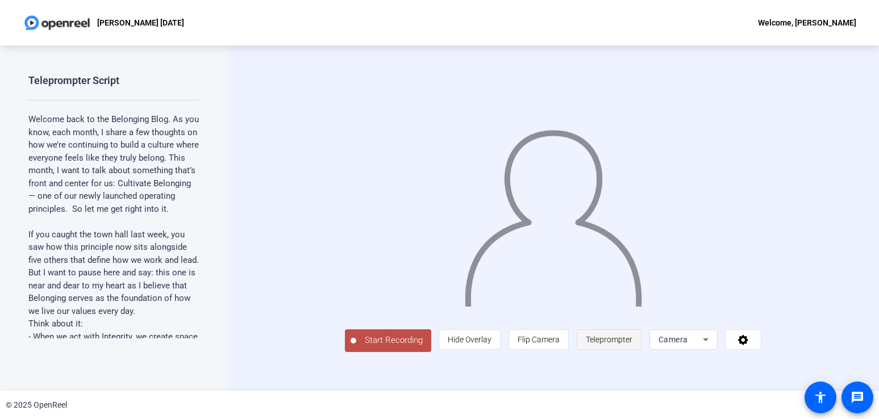 The width and height of the screenshot is (879, 419). What do you see at coordinates (469, 340) in the screenshot?
I see `span: Hide Overlay` at bounding box center [469, 340].